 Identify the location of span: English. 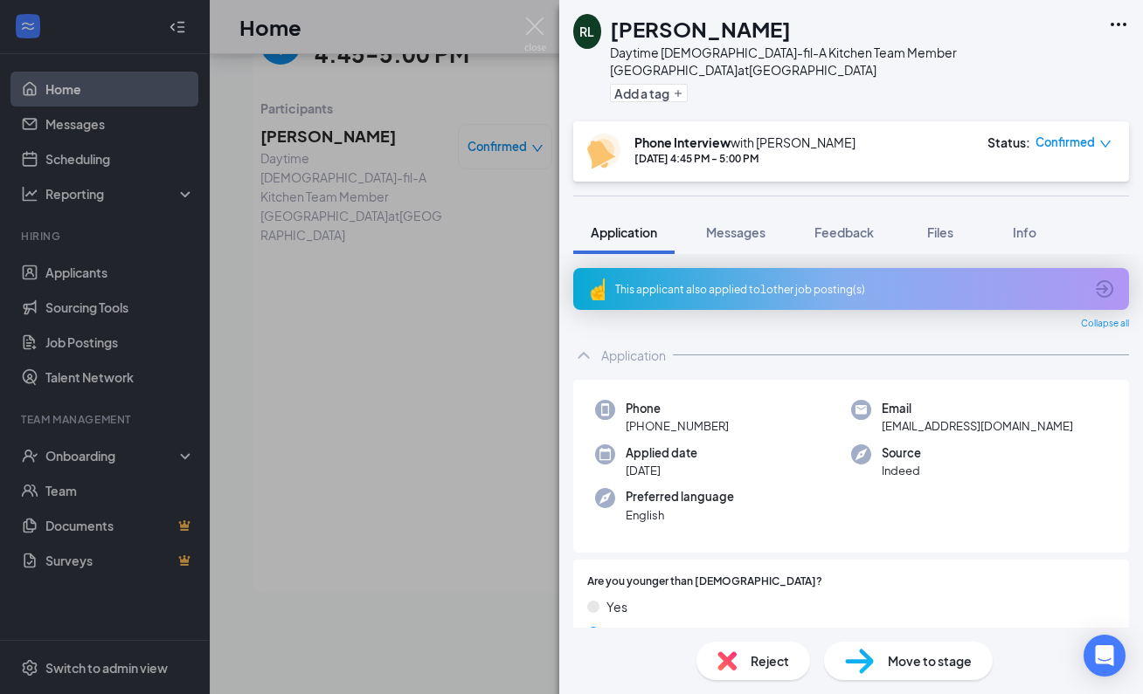
(680, 515).